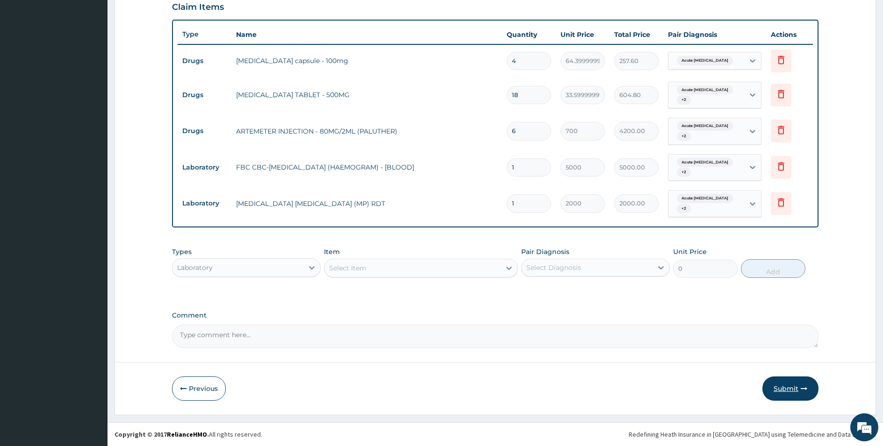  I want to click on img: d_794563401_company_1708531726252_794563401, so click(28, 58).